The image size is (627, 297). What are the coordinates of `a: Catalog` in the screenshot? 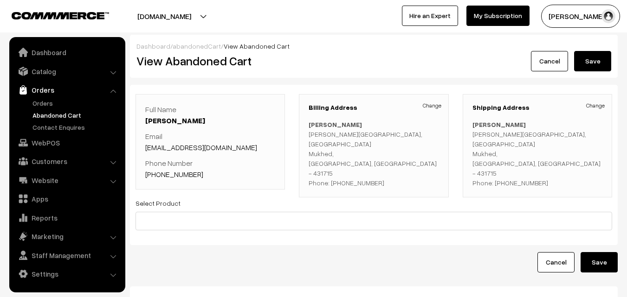 It's located at (67, 71).